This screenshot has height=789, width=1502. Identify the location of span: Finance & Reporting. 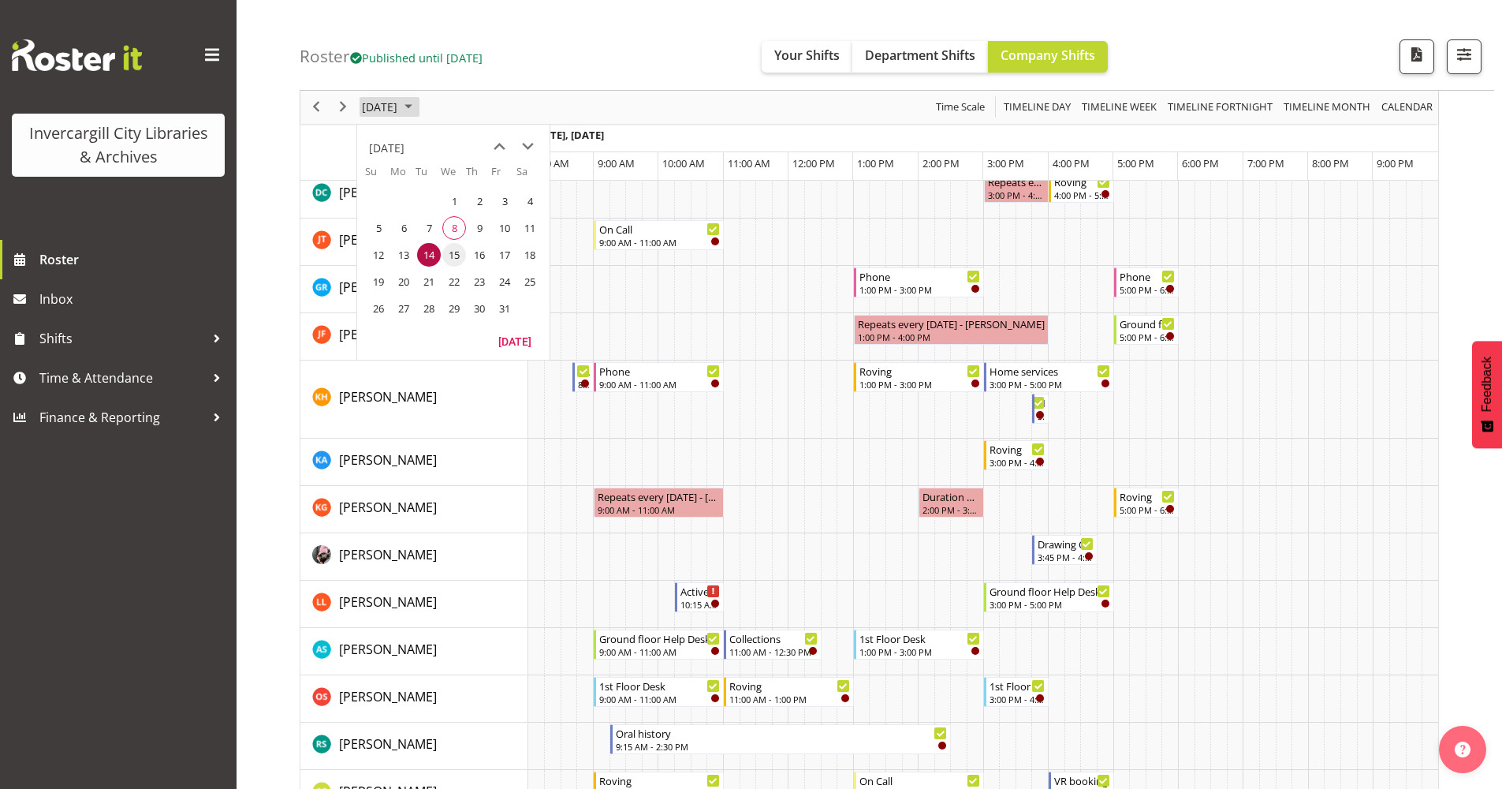
(122, 417).